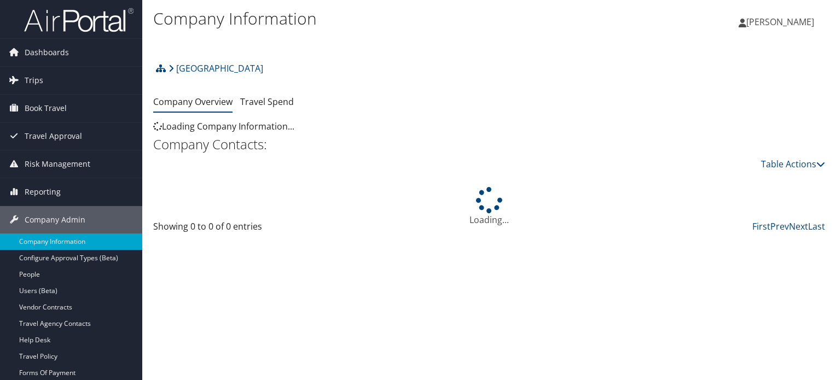 This screenshot has width=836, height=380. What do you see at coordinates (53, 136) in the screenshot?
I see `span: Travel Approval` at bounding box center [53, 136].